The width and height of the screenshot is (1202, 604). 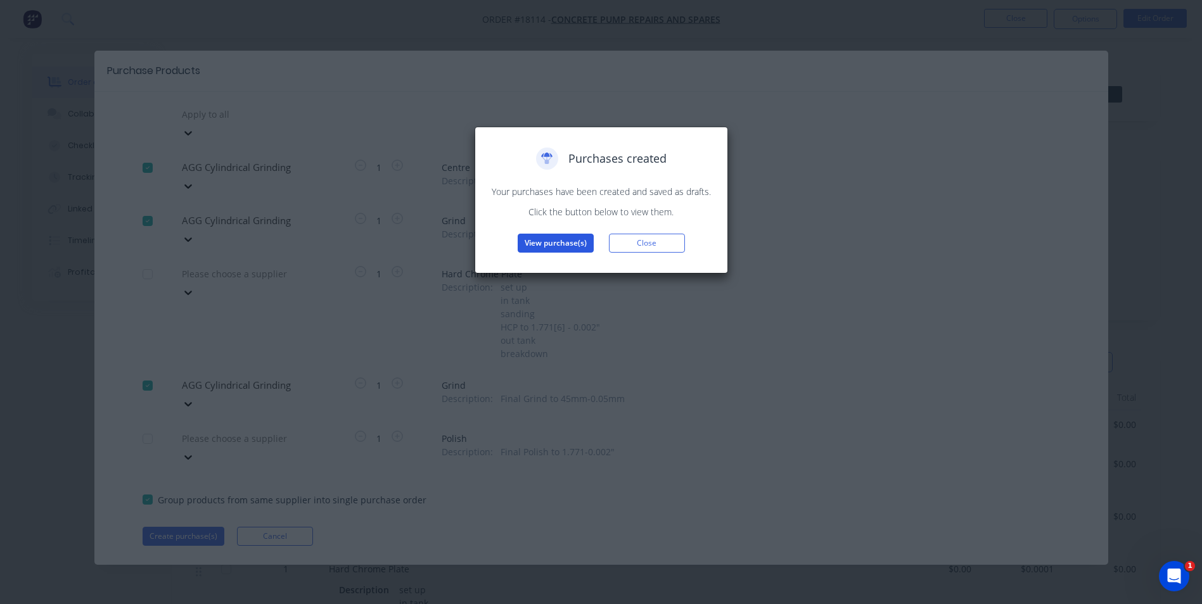 I want to click on span: Purchases created, so click(x=617, y=158).